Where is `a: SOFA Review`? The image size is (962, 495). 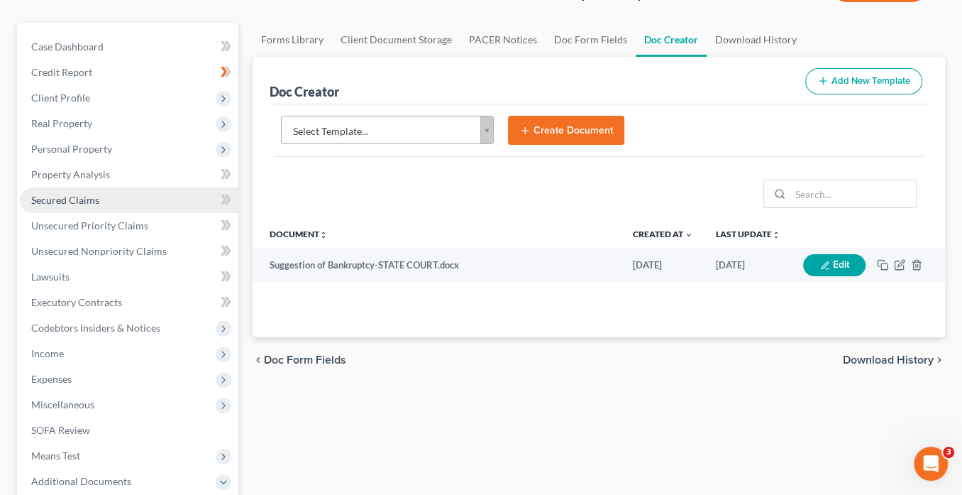
a: SOFA Review is located at coordinates (129, 430).